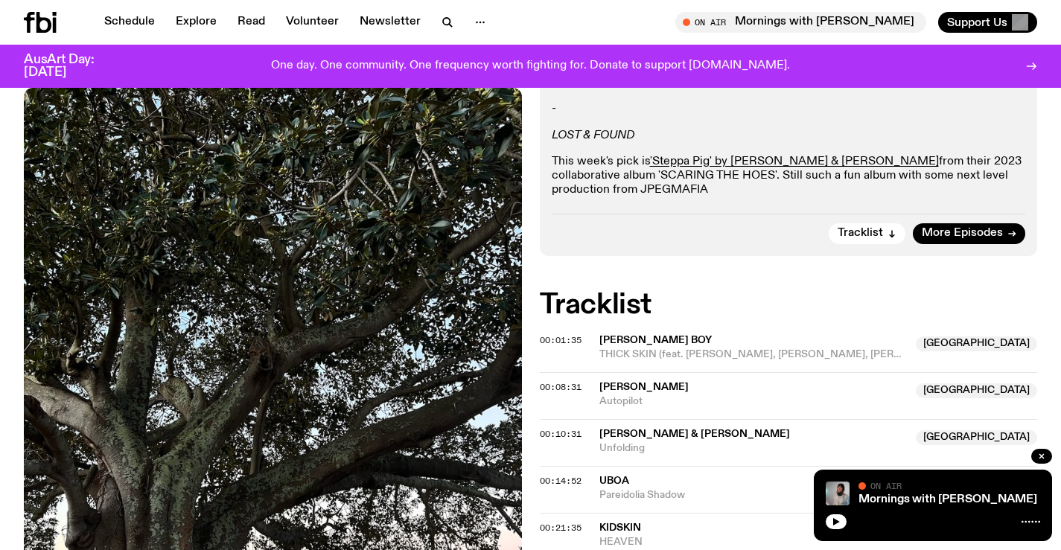 Image resolution: width=1061 pixels, height=550 pixels. What do you see at coordinates (561, 528) in the screenshot?
I see `span: 00:21:35` at bounding box center [561, 528].